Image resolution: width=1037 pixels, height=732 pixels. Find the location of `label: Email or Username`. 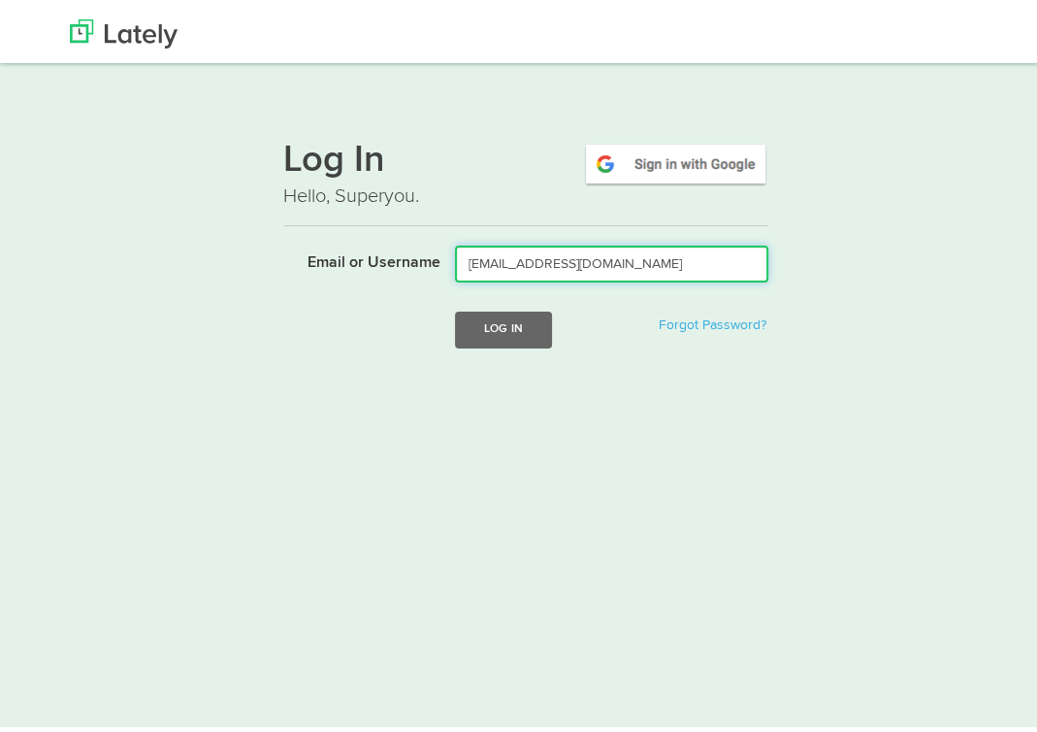

label: Email or Username is located at coordinates (354, 255).